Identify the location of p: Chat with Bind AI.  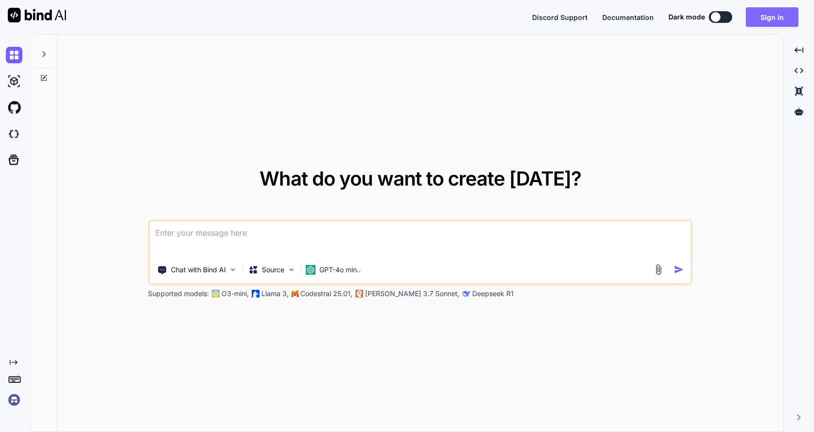
(198, 270).